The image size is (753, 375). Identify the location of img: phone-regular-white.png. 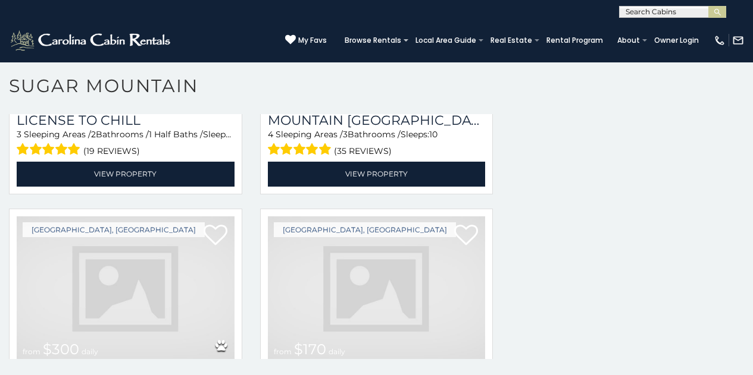
(719, 40).